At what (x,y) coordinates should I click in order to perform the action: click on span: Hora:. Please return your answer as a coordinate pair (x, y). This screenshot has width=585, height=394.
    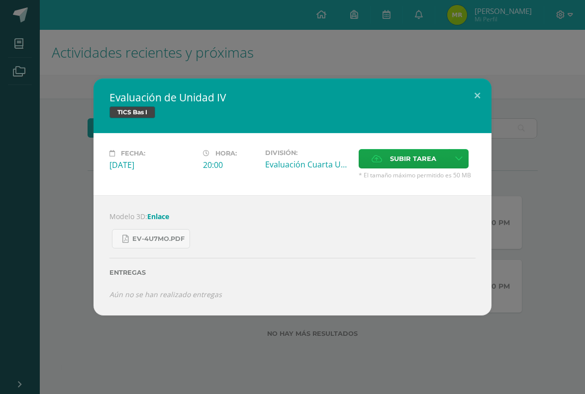
    Looking at the image, I should click on (226, 153).